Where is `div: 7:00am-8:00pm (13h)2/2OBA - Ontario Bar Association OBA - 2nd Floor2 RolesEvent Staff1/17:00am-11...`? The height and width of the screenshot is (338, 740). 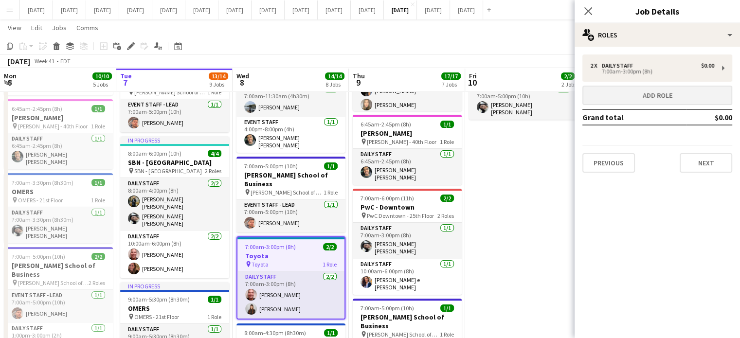 div: 7:00am-8:00pm (13h)2/2OBA - Ontario Bar Association OBA - 2nd Floor2 RolesEvent Staff1/17:00am-11... is located at coordinates (291, 97).